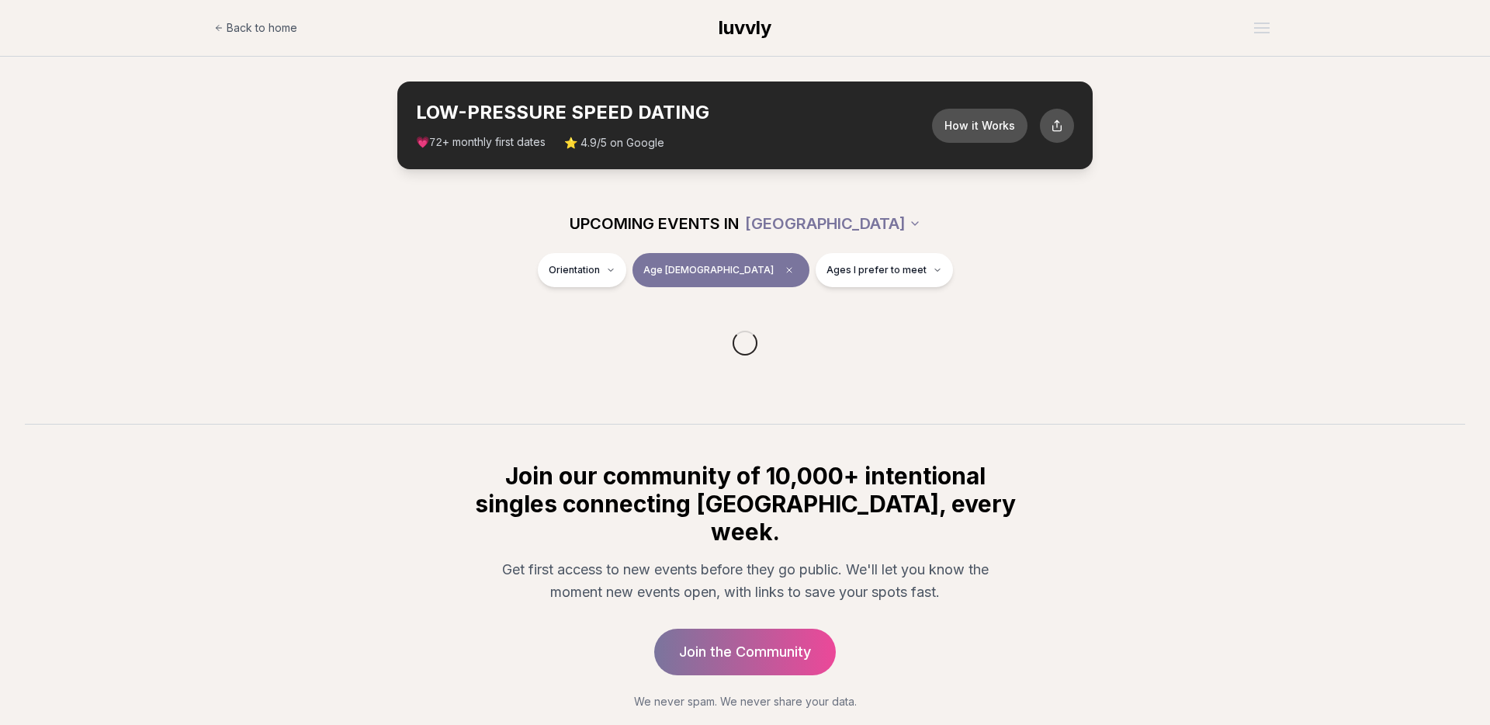 The width and height of the screenshot is (1490, 725). What do you see at coordinates (979, 126) in the screenshot?
I see `button: How it Works` at bounding box center [979, 126].